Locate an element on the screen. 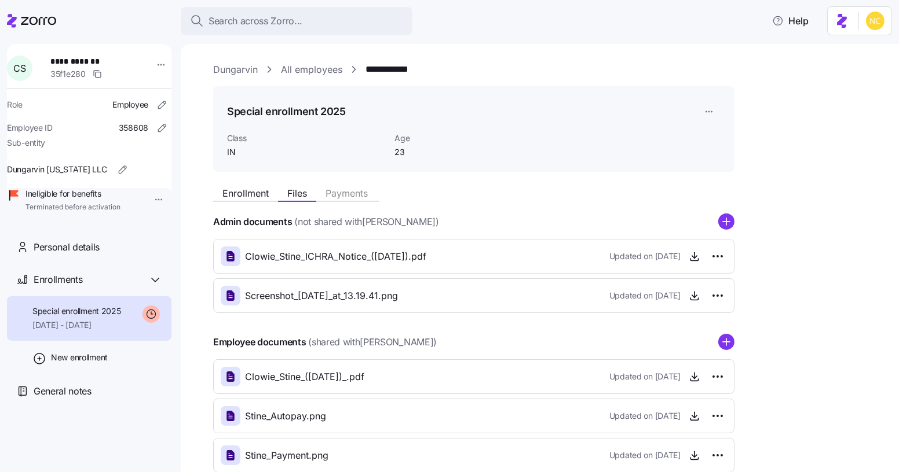  span: 35f1e280 is located at coordinates (68, 74).